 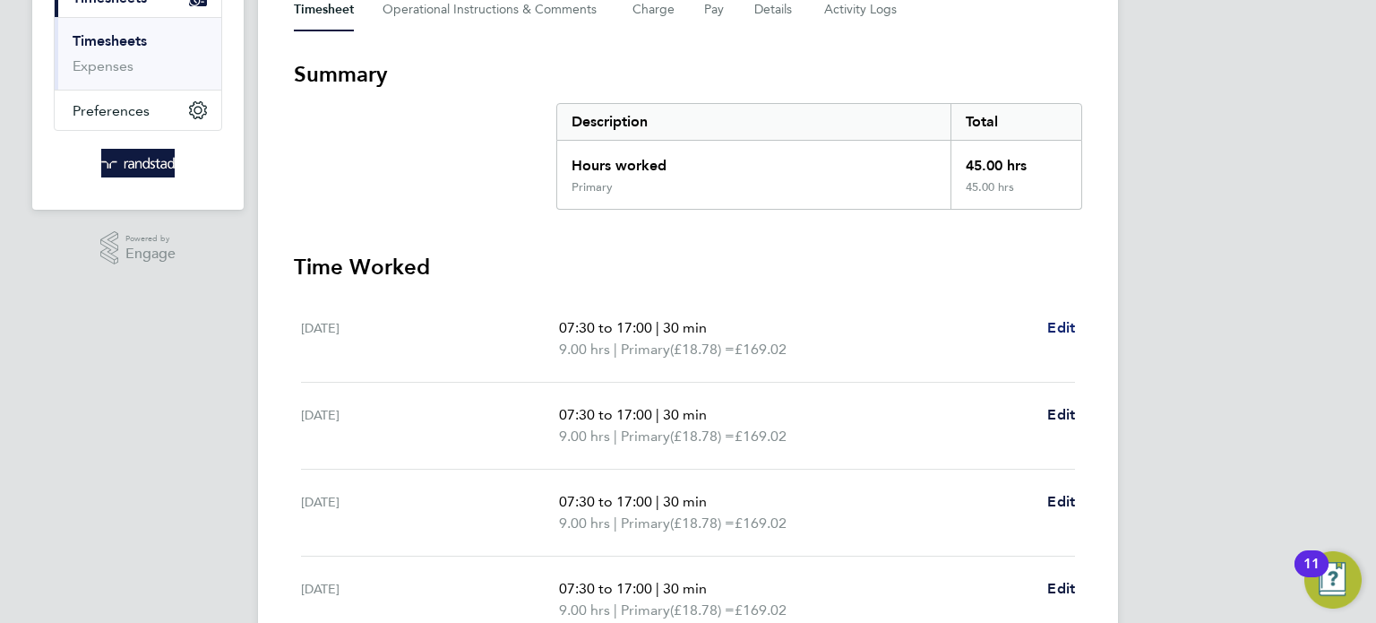 What do you see at coordinates (1333, 580) in the screenshot?
I see `button: Open Resource Center, 11 new notifications` at bounding box center [1333, 580].